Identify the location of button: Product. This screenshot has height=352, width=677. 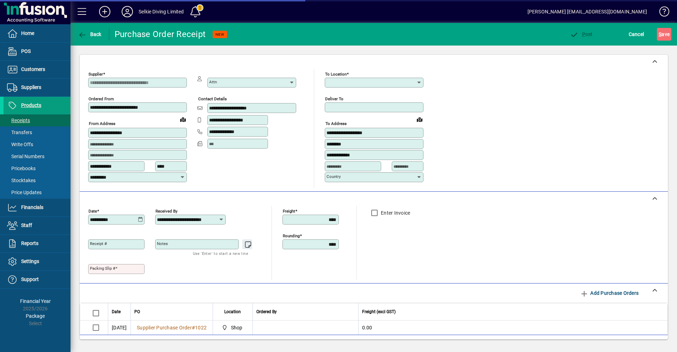
(634, 344).